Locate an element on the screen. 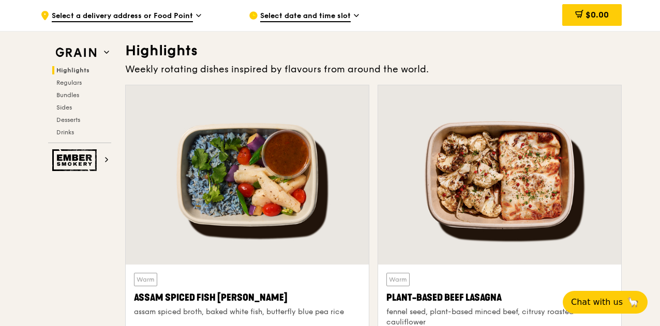 The image size is (660, 326). span: Drinks is located at coordinates (65, 132).